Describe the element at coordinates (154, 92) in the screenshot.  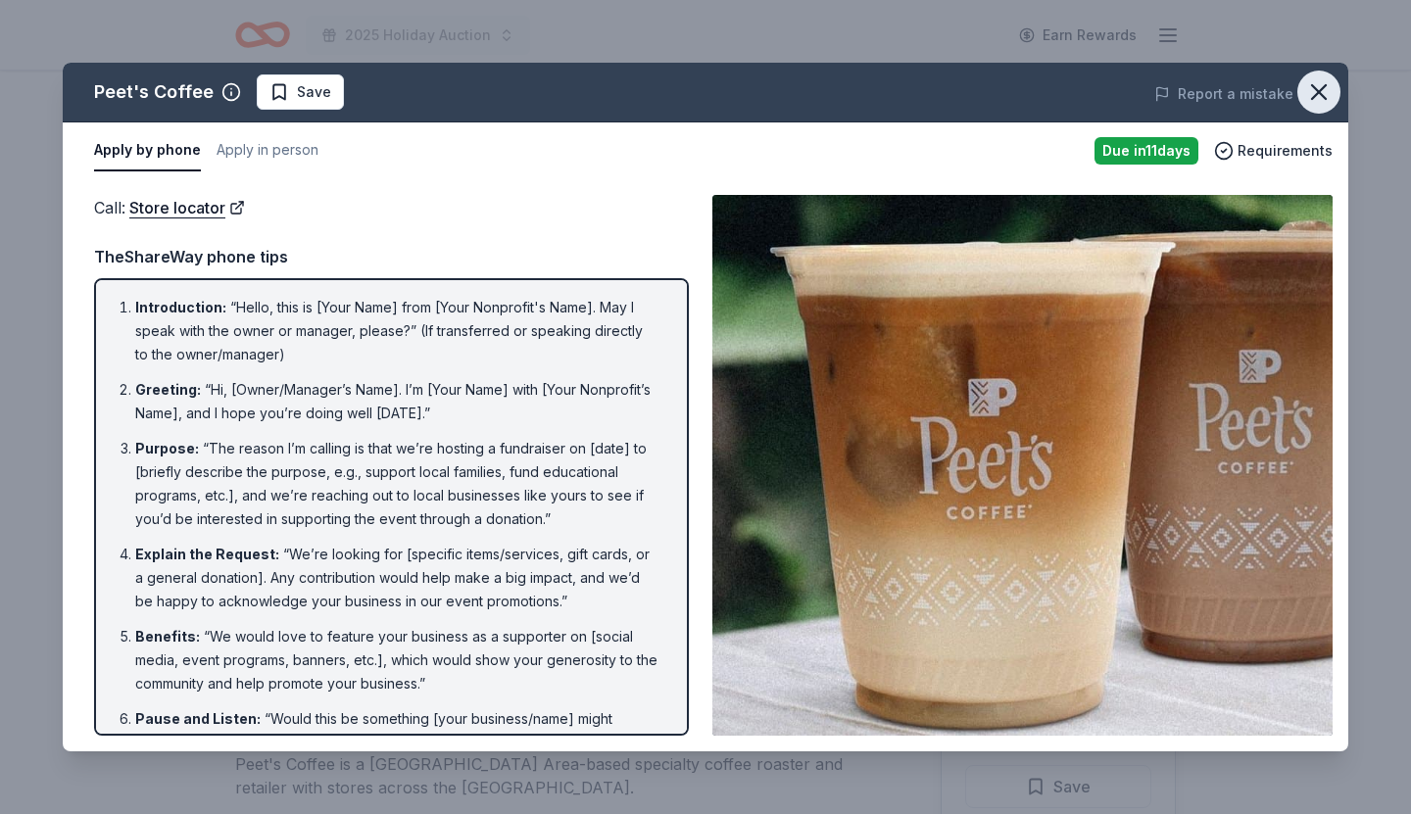
I see `div: Peet's Coffee` at that location.